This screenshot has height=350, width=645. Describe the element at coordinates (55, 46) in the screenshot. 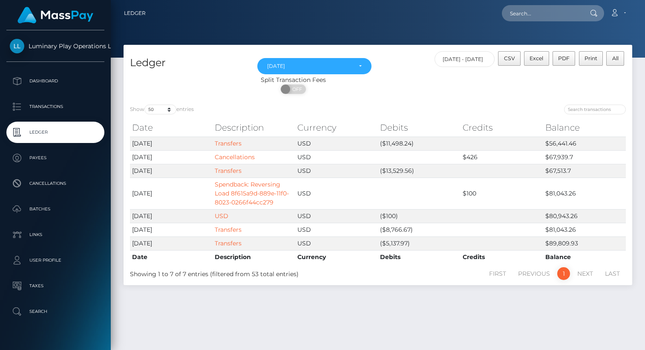

I see `span: Luminary Play Operations Limited` at that location.